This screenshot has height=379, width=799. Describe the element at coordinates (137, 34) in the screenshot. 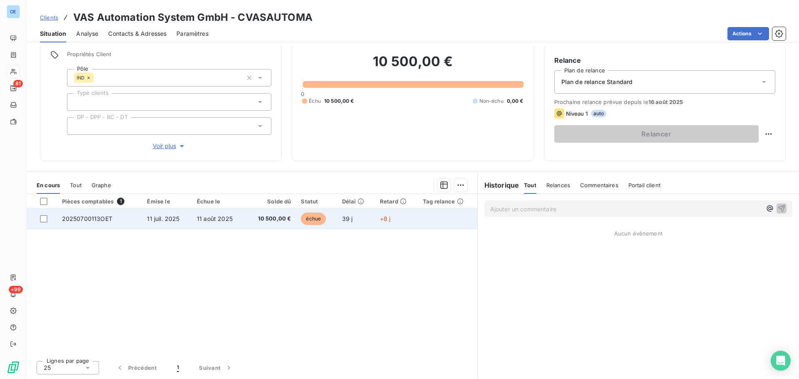

I see `span: Contacts & Adresses` at that location.